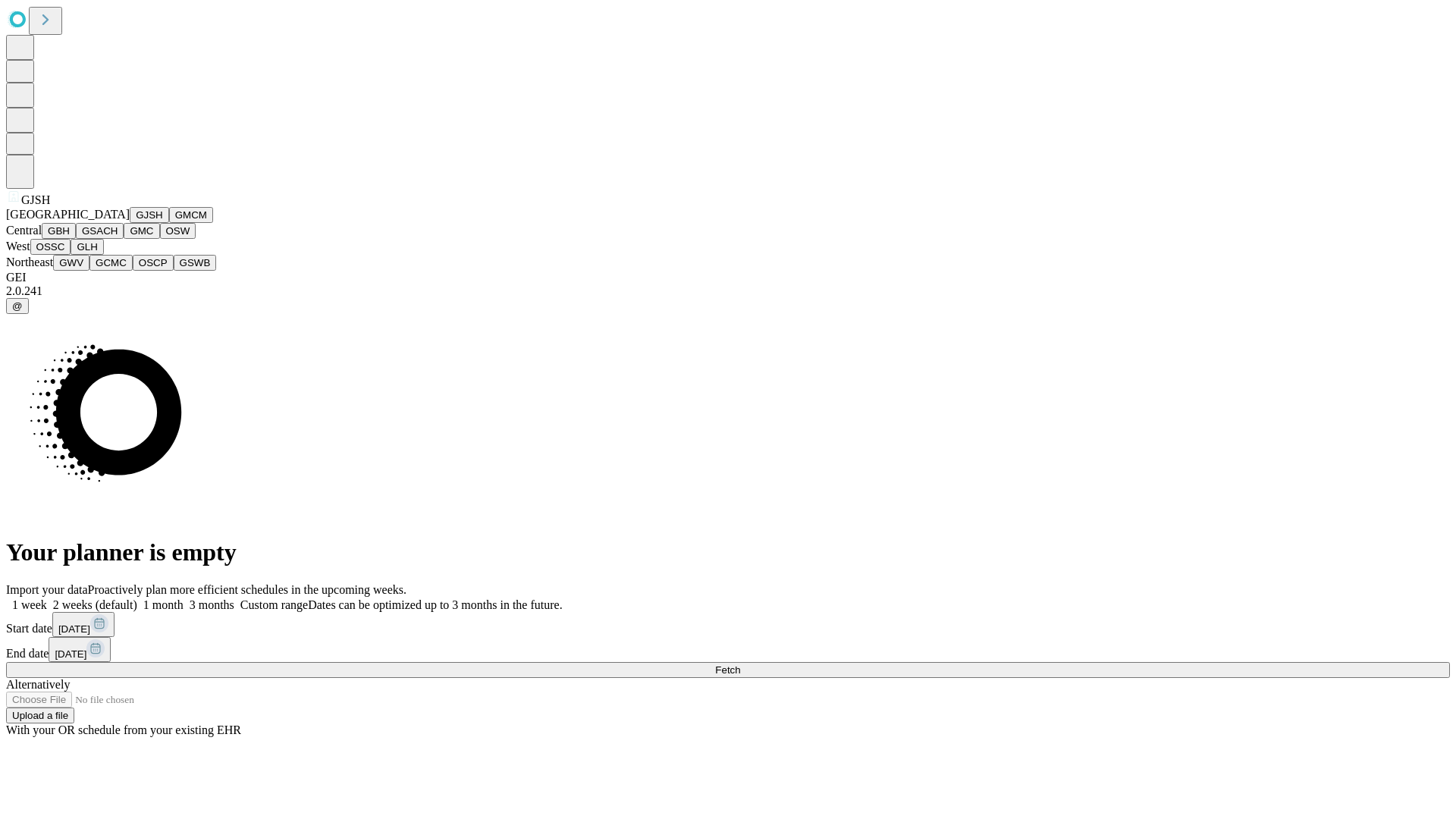  I want to click on button: GBH, so click(59, 231).